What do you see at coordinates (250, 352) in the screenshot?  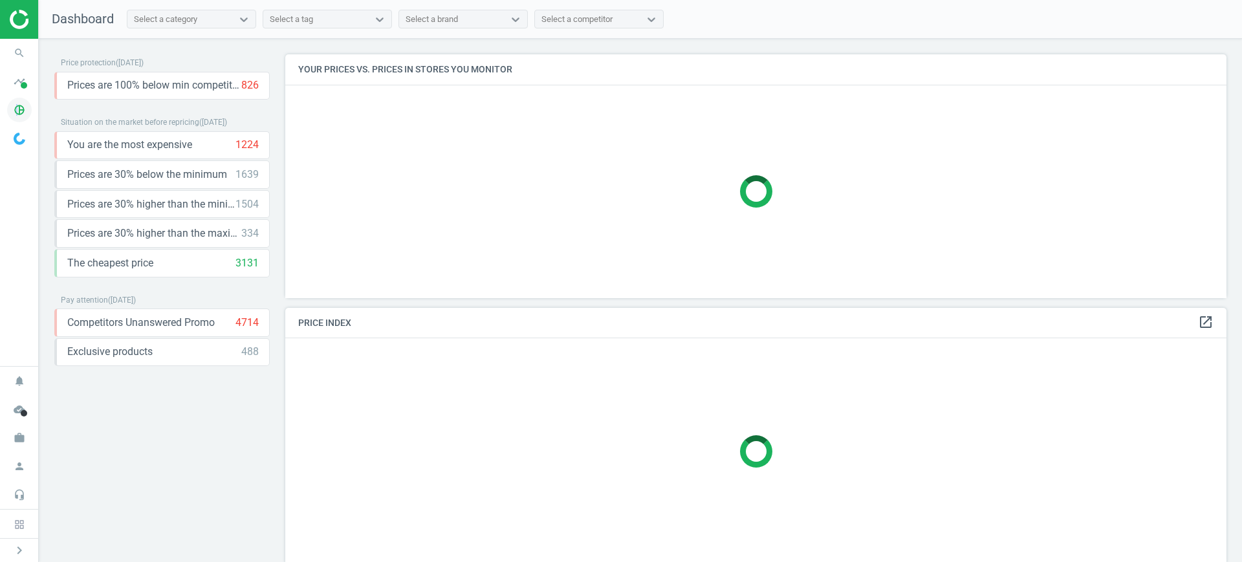 I see `div: 488` at bounding box center [250, 352].